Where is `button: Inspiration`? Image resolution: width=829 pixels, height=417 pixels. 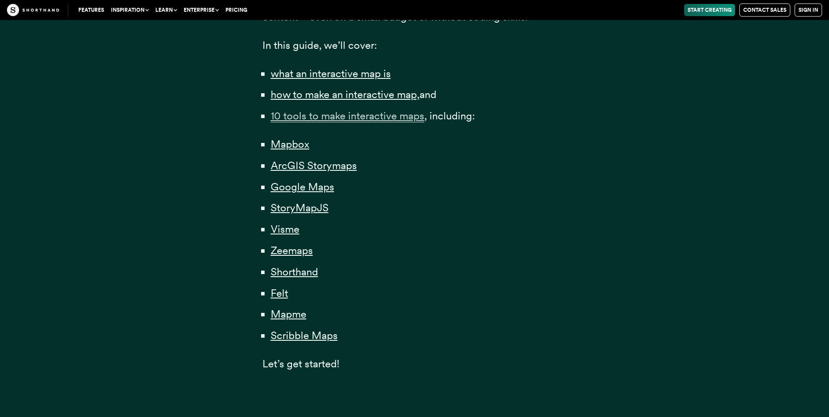
button: Inspiration is located at coordinates (130, 10).